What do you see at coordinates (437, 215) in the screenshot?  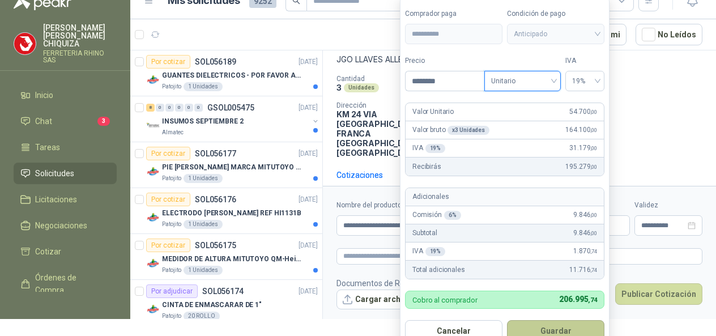 I see `p: Comisión` at bounding box center [437, 215].